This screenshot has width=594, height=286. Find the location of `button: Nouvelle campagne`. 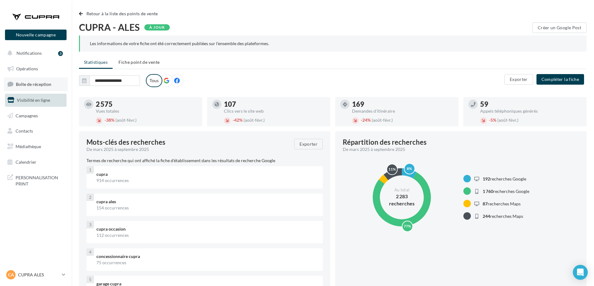

button: Nouvelle campagne is located at coordinates (36, 35).